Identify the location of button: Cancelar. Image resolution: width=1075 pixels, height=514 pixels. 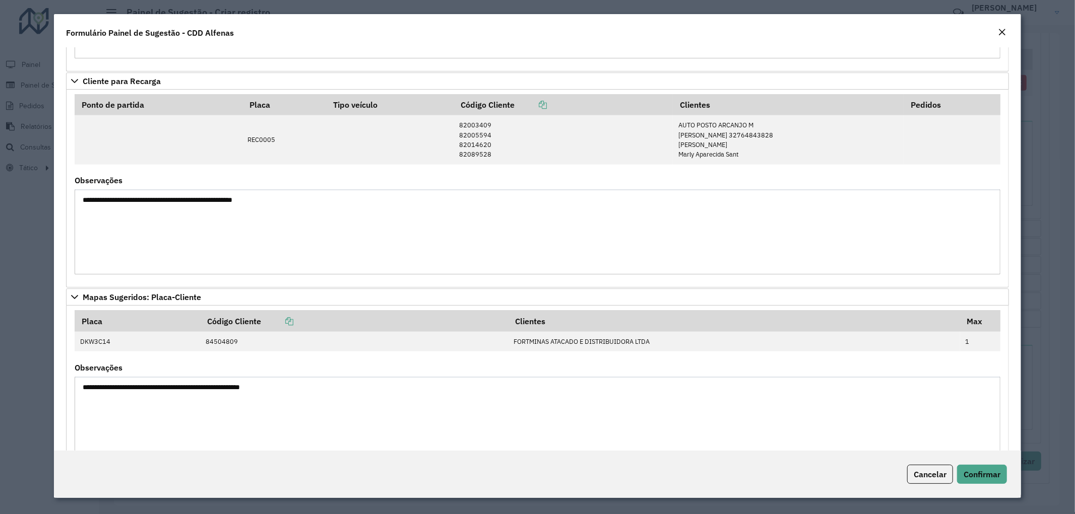
(930, 475).